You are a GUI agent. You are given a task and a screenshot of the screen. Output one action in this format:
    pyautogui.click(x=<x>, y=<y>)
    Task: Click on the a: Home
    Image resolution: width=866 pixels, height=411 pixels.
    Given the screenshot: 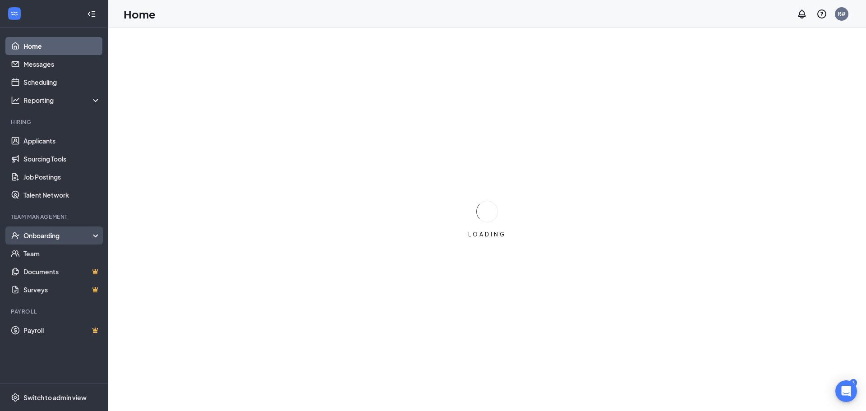 What is the action you would take?
    pyautogui.click(x=62, y=46)
    